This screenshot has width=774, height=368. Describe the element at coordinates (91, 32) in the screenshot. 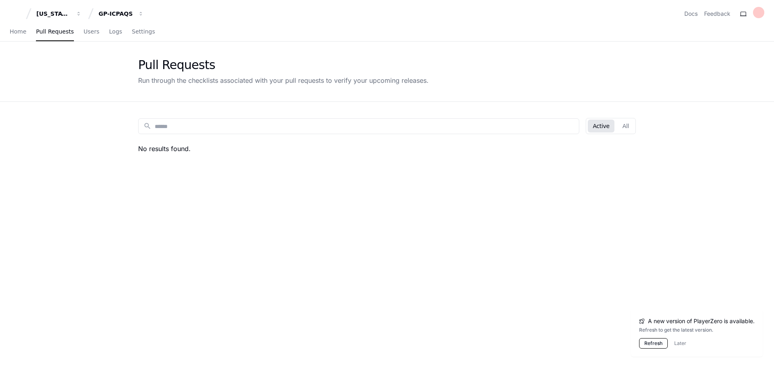

I see `span: Users` at that location.